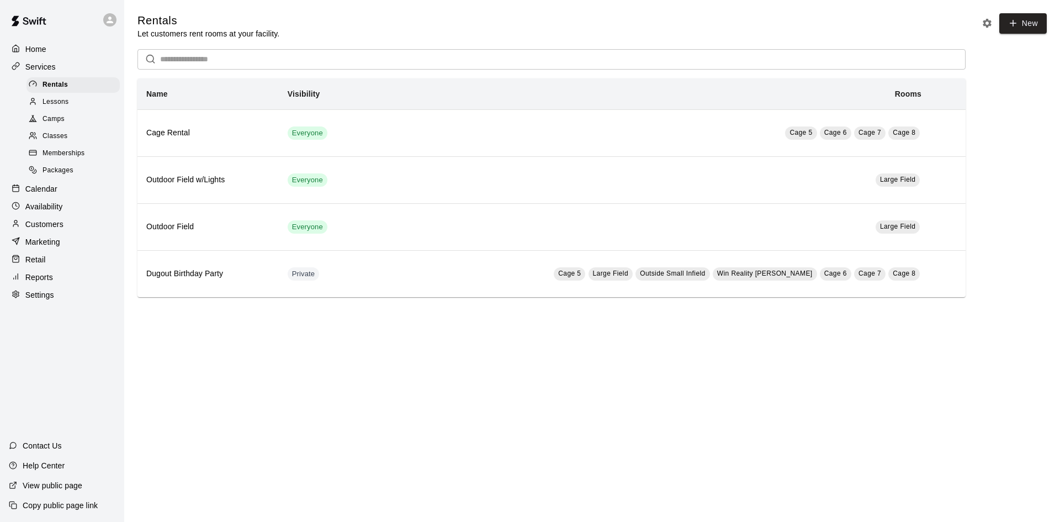 The height and width of the screenshot is (522, 1060). What do you see at coordinates (41, 189) in the screenshot?
I see `p: Calendar` at bounding box center [41, 189].